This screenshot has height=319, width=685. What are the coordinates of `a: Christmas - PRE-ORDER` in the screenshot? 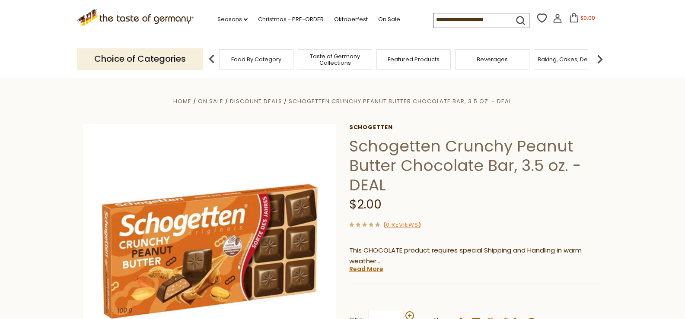 It's located at (291, 19).